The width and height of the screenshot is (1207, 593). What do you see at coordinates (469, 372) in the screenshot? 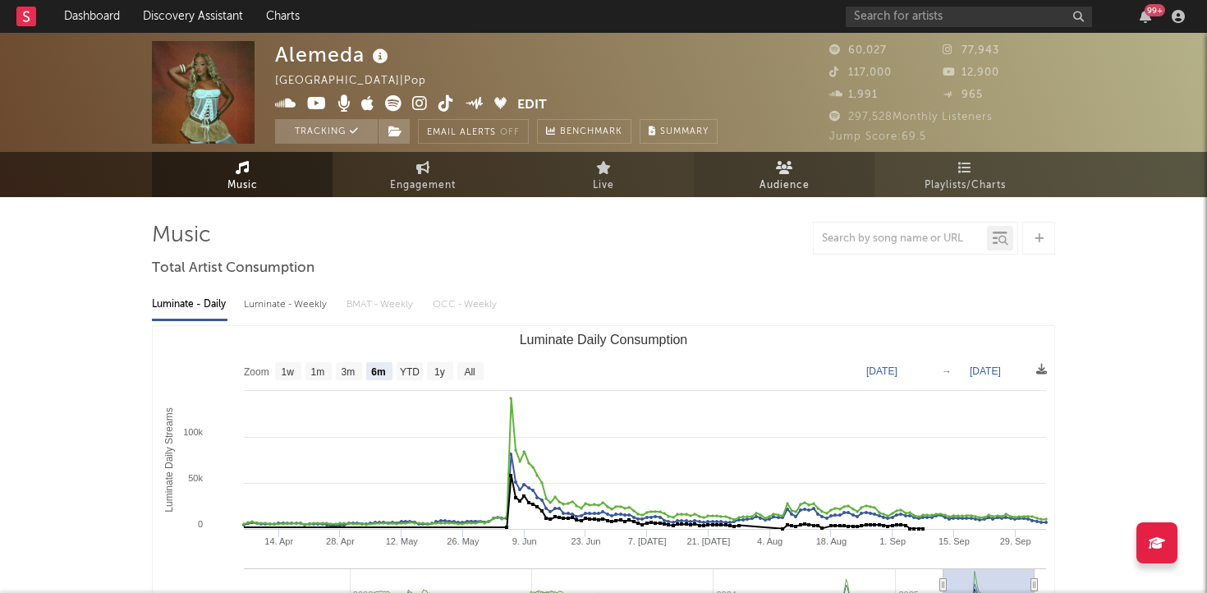
I see `text: All` at bounding box center [469, 372].